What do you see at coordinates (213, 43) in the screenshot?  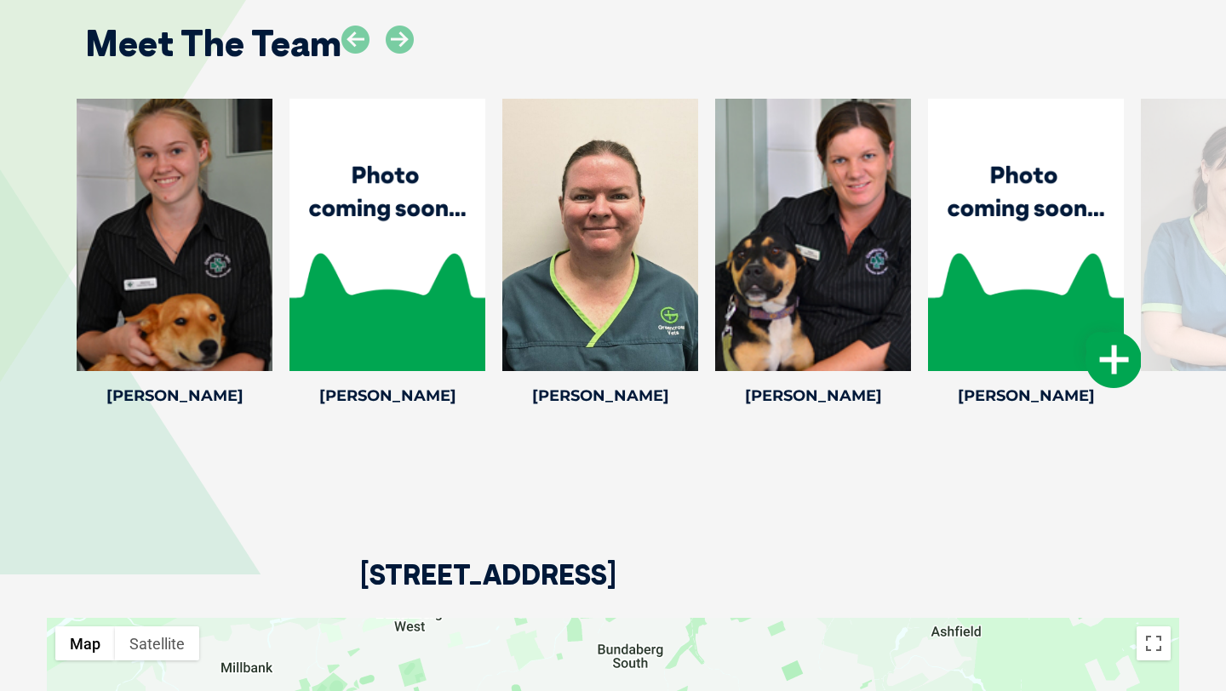 I see `h2: Meet The Team` at bounding box center [213, 43].